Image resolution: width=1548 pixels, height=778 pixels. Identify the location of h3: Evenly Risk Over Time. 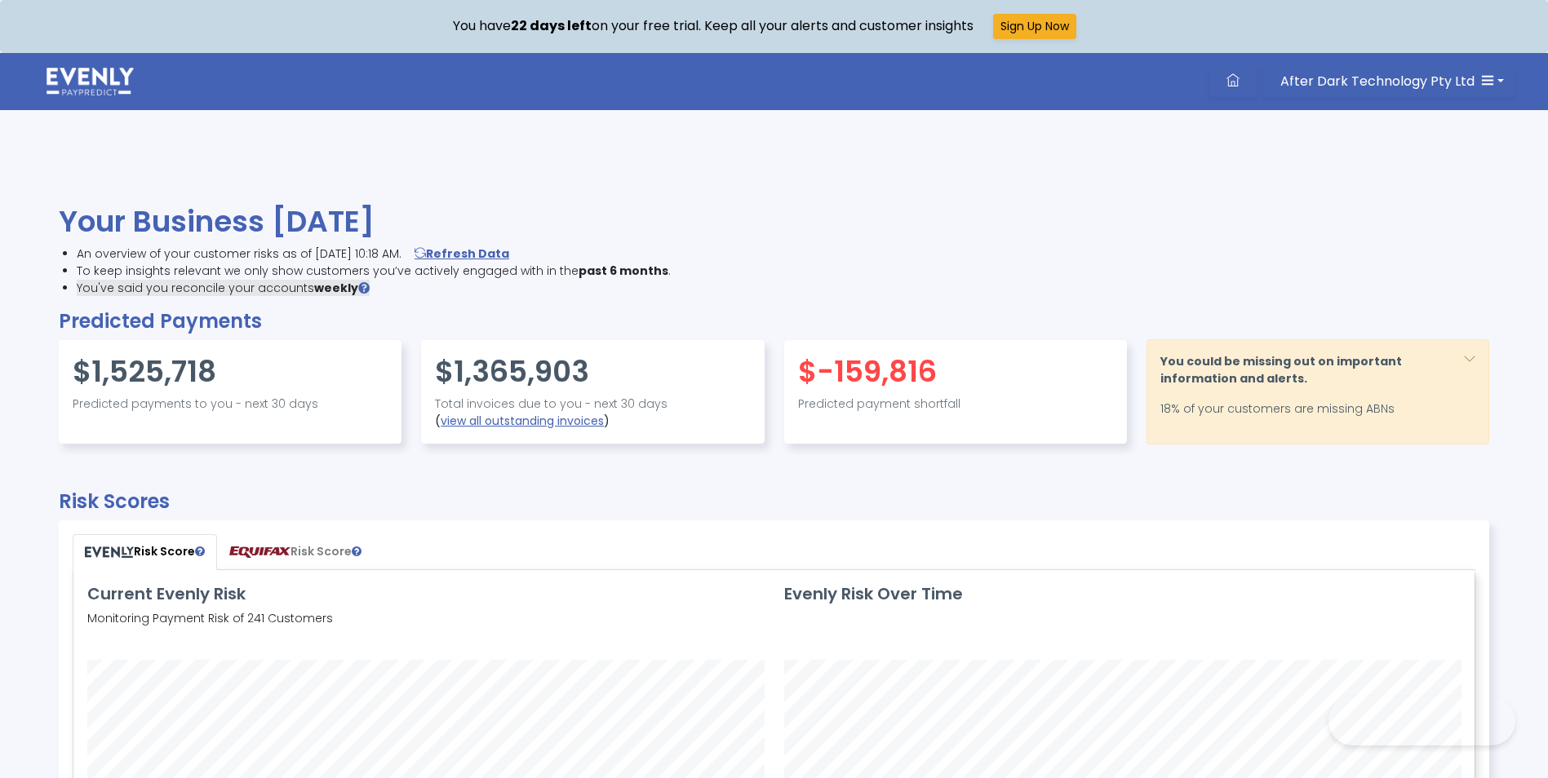
(1123, 594).